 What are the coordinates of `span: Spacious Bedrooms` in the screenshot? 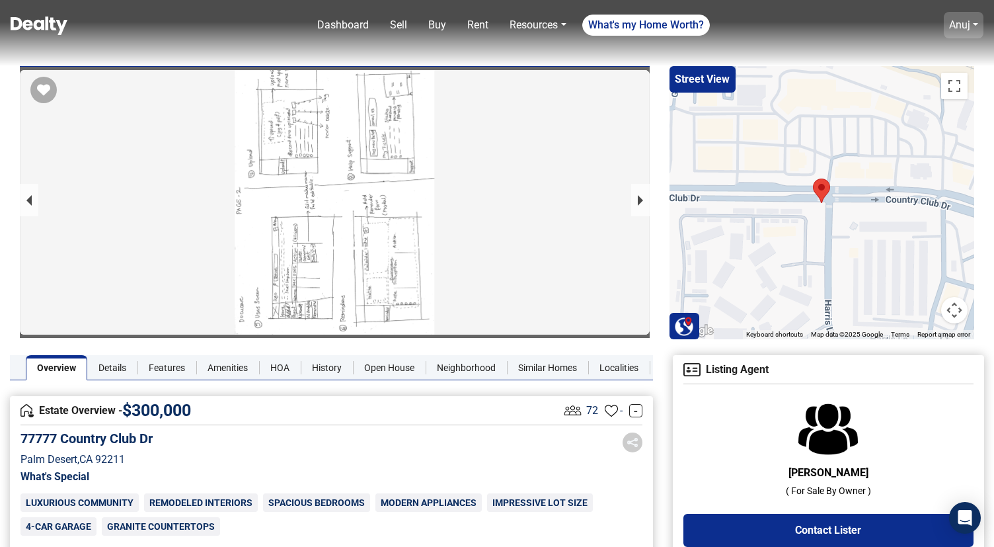 It's located at (317, 502).